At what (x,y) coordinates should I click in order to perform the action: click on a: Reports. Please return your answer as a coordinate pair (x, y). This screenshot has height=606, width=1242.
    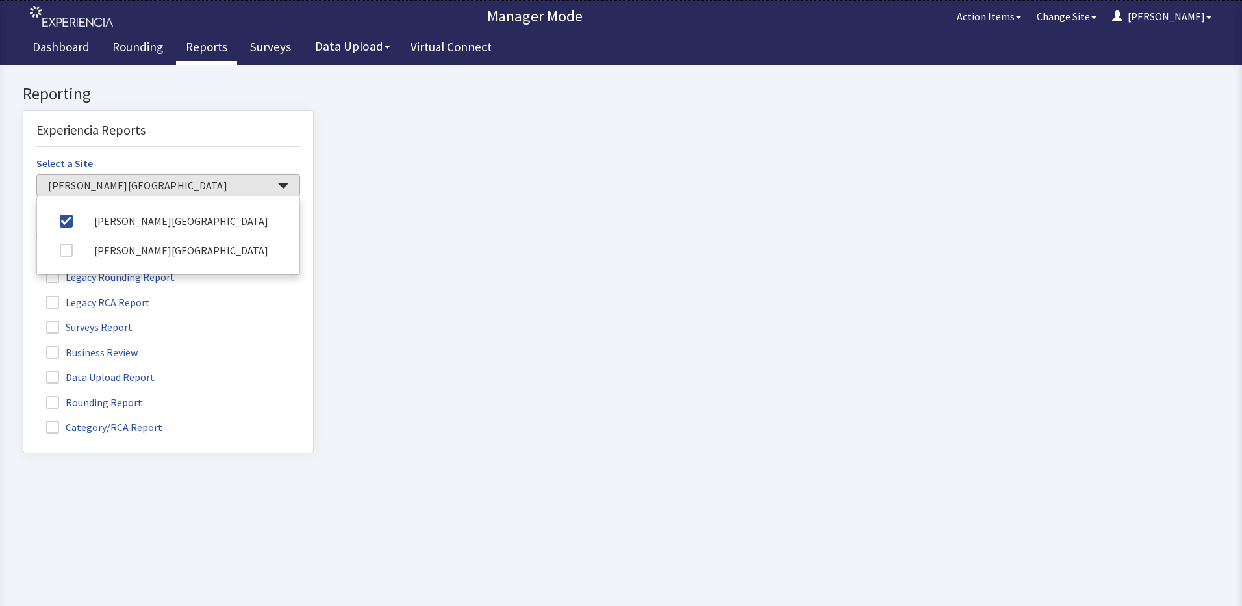
    Looking at the image, I should click on (207, 49).